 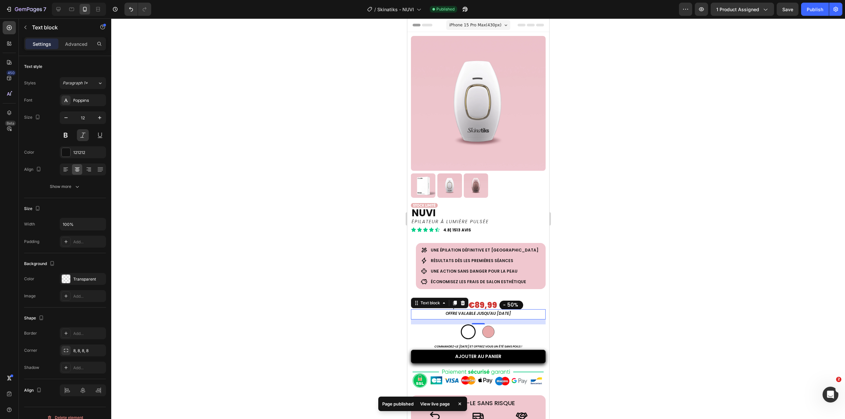 What do you see at coordinates (737, 9) in the screenshot?
I see `span: 1 product assigned` at bounding box center [737, 9].